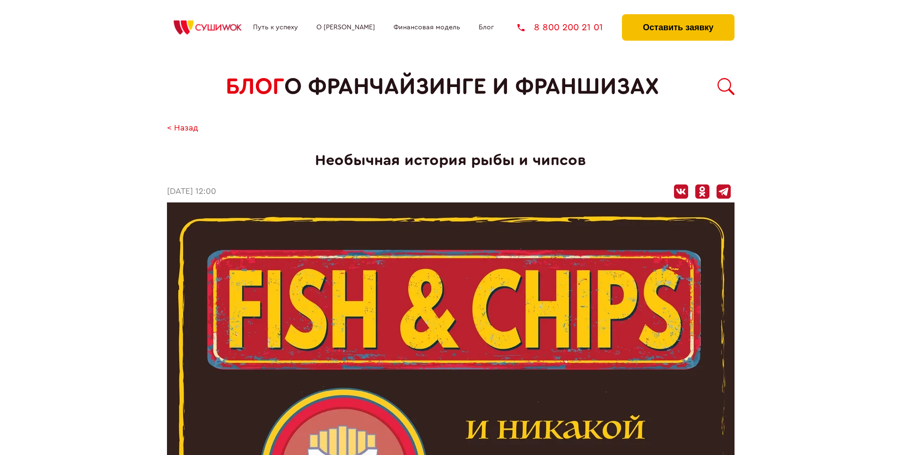 The width and height of the screenshot is (901, 455). I want to click on button: Оставить заявку, so click(678, 27).